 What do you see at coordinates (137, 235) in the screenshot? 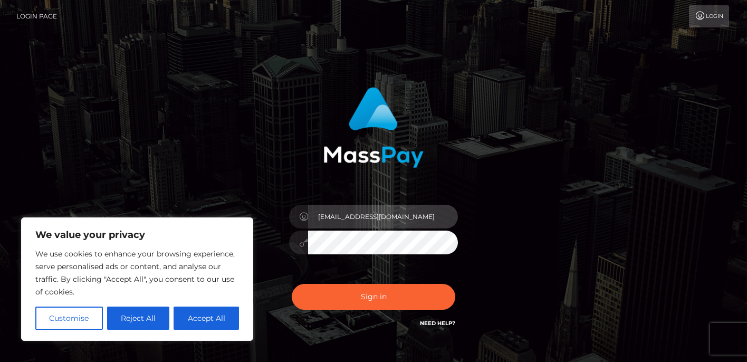
I see `p: We value your privacy` at bounding box center [137, 235].